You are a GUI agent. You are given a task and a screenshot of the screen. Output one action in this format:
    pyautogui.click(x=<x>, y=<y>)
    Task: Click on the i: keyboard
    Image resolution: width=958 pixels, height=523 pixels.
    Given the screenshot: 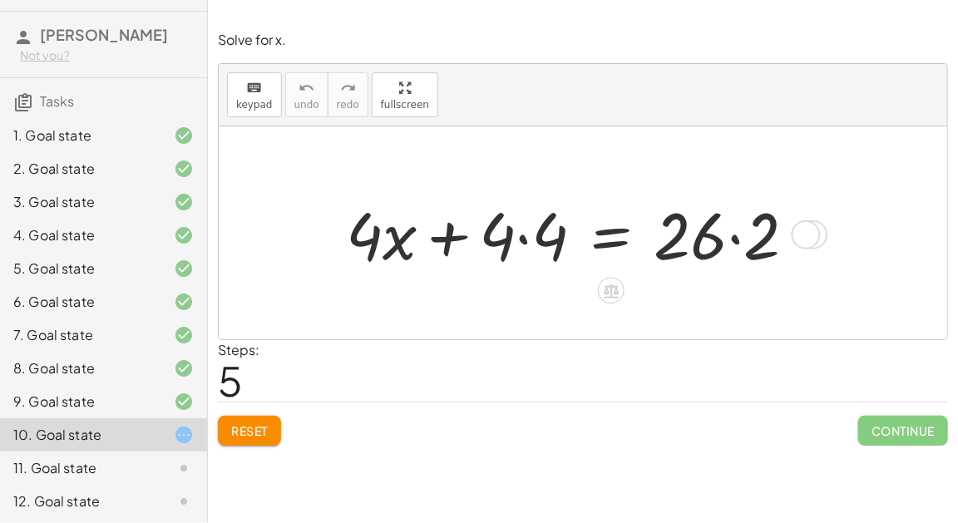 What is the action you would take?
    pyautogui.click(x=254, y=88)
    